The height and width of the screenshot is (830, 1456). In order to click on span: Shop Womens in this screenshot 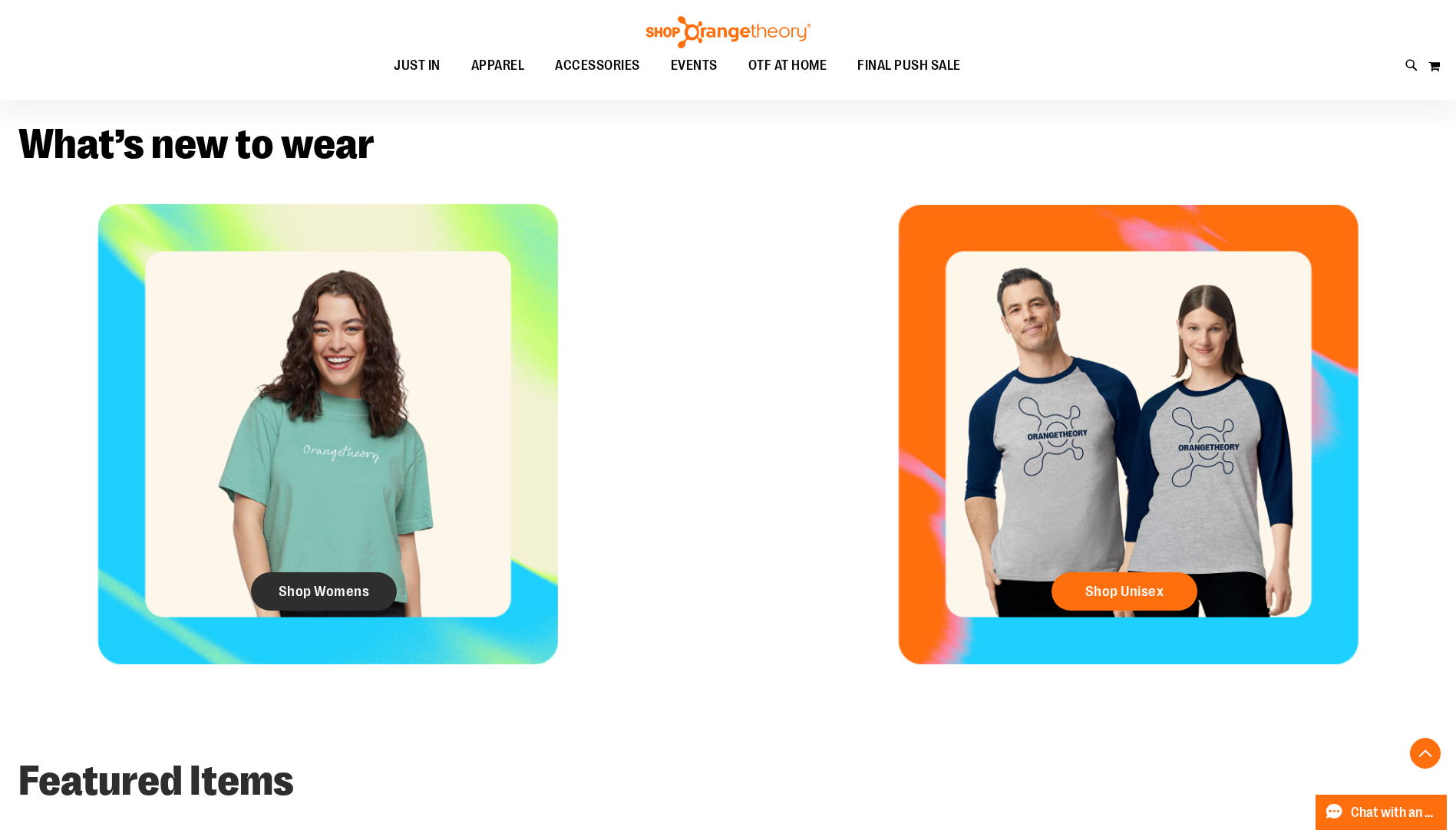, I will do `click(324, 591)`.